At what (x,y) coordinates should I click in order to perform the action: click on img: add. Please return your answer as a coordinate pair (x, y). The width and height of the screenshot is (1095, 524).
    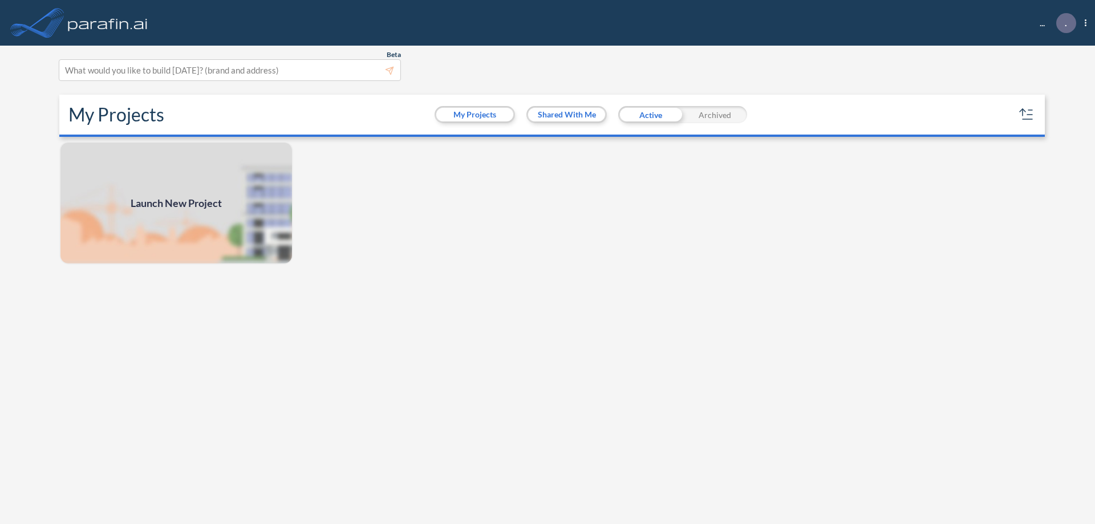
    Looking at the image, I should click on (176, 203).